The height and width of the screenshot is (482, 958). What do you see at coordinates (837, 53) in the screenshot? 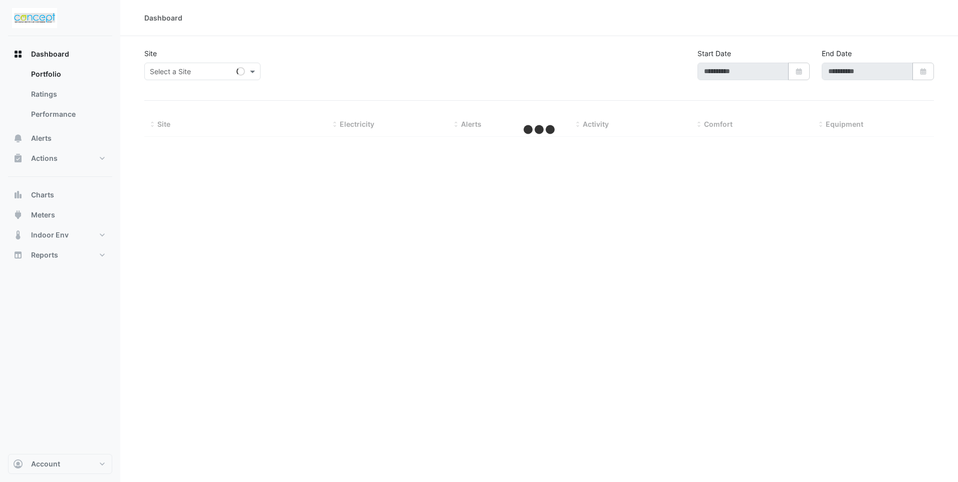
I see `label: End Date` at bounding box center [837, 53].